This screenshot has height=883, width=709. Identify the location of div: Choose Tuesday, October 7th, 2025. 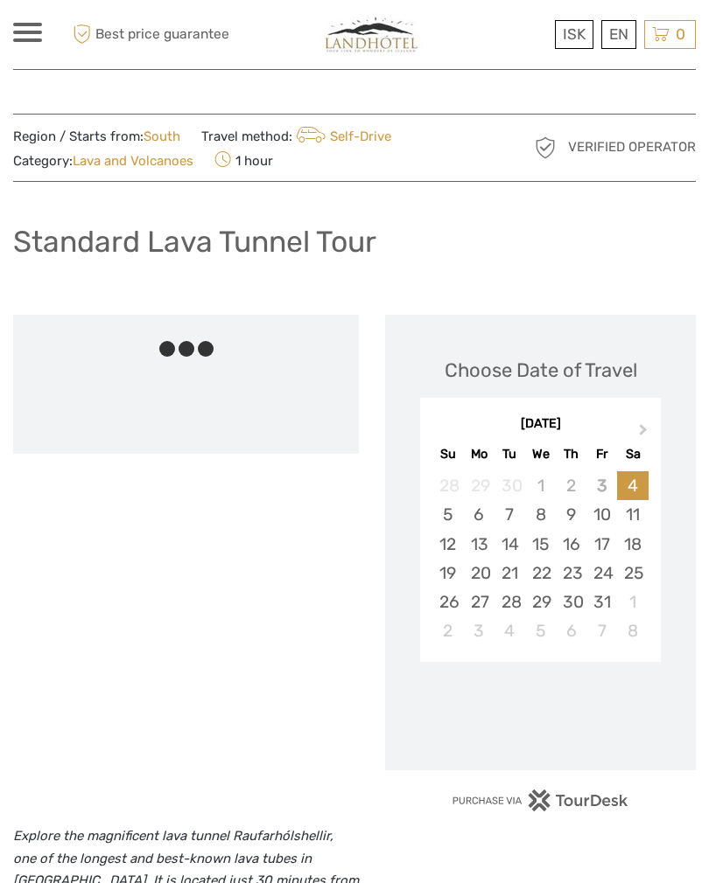
(509, 514).